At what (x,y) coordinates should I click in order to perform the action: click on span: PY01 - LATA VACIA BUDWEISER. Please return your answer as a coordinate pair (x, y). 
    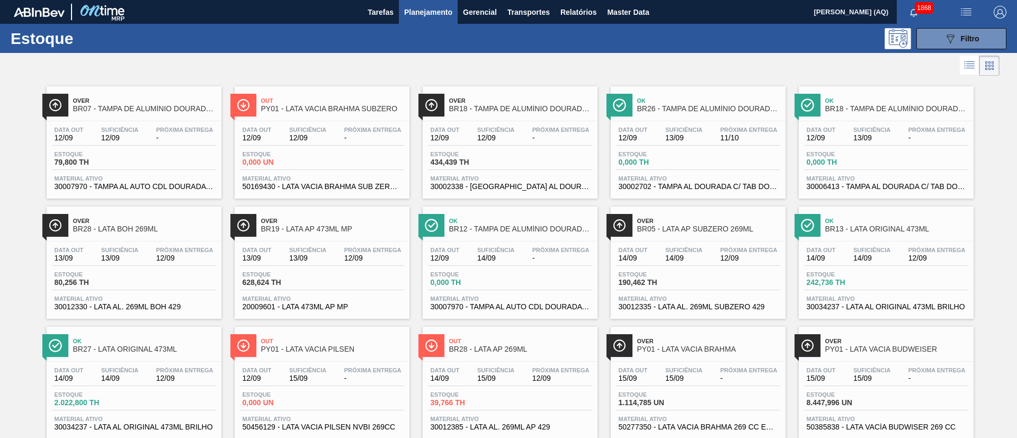
    Looking at the image, I should click on (896, 349).